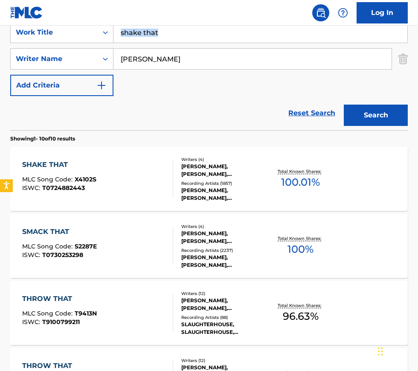 Image resolution: width=418 pixels, height=371 pixels. I want to click on button: Search, so click(376, 115).